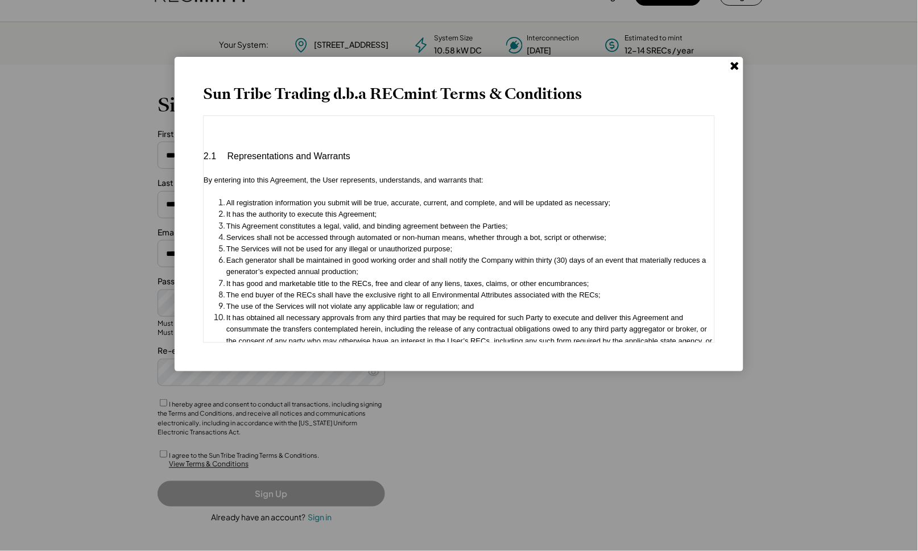 This screenshot has height=551, width=918. Describe the element at coordinates (470, 335) in the screenshot. I see `font: It has obtained all necessary approvals from any third parties that may be required for such Part...` at that location.